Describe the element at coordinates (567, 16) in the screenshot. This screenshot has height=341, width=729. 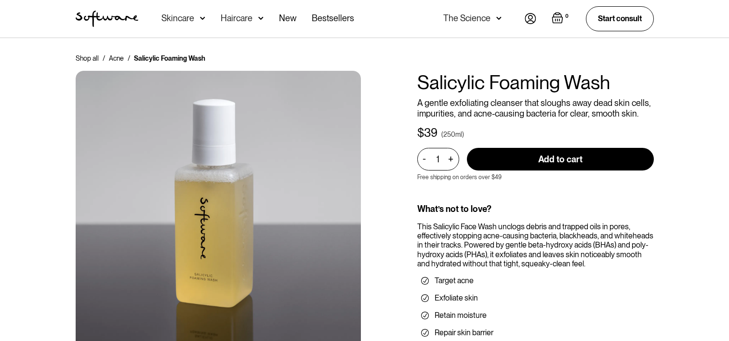
I see `div: 0` at that location.